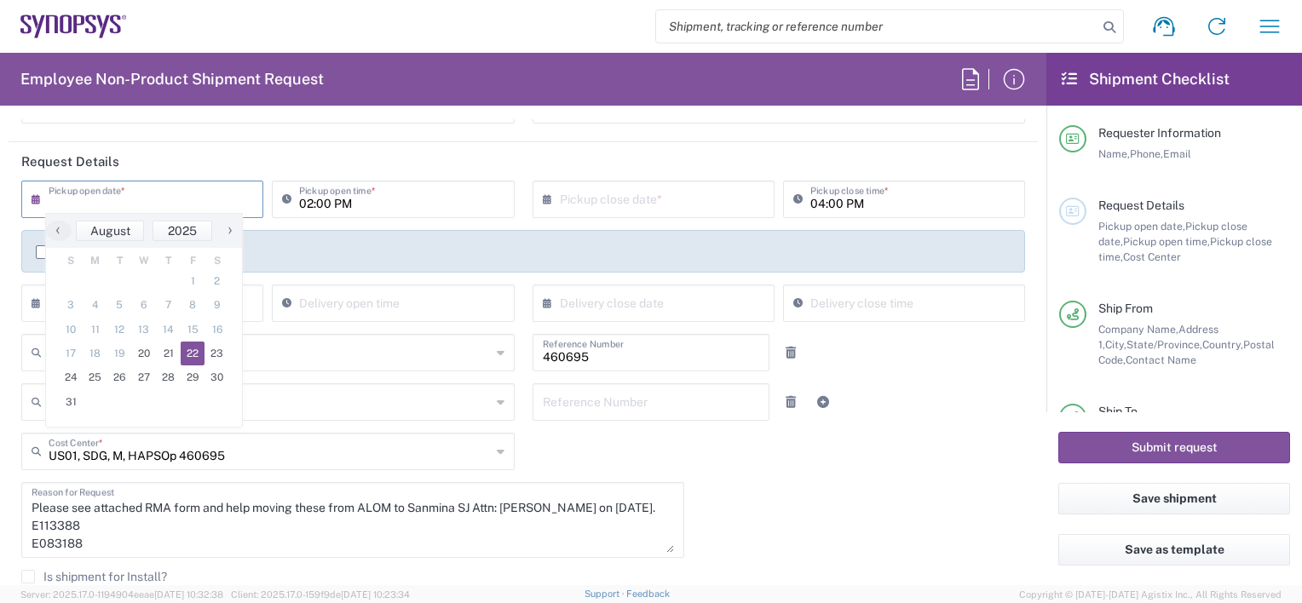  Describe the element at coordinates (144, 330) in the screenshot. I see `span: 13` at that location.